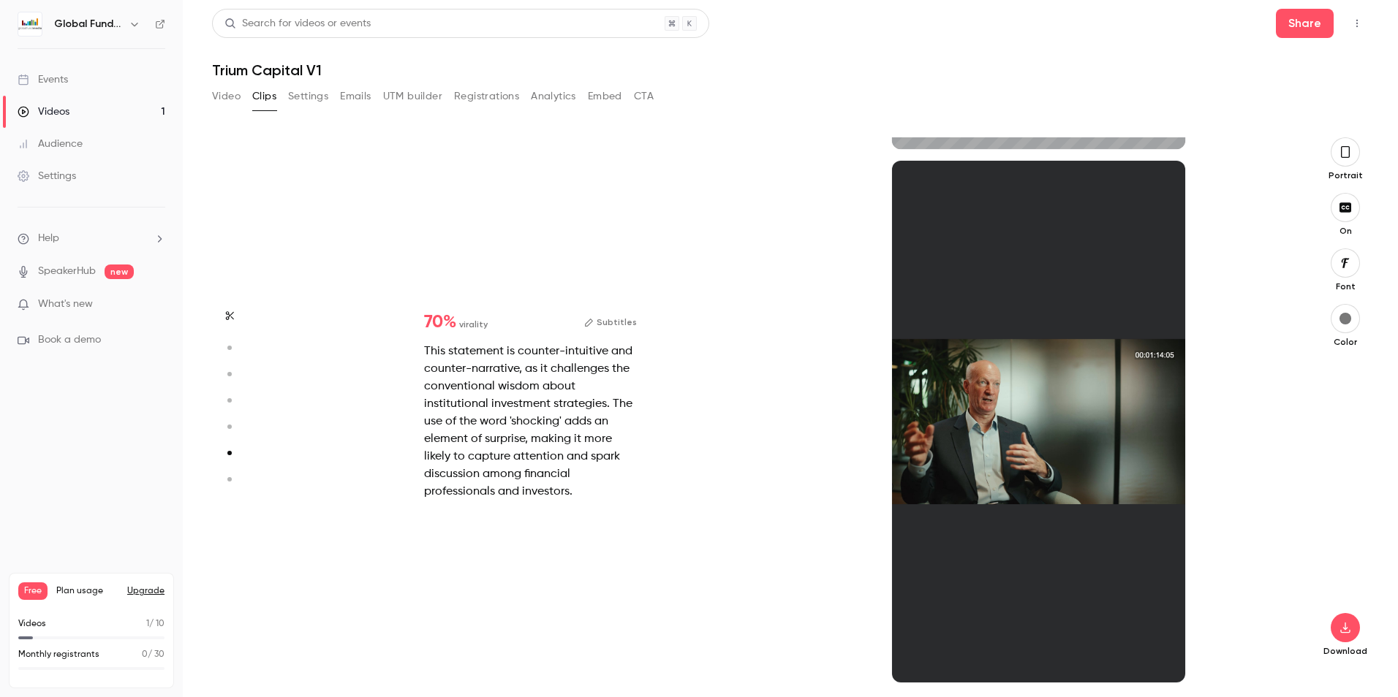 This screenshot has height=697, width=1398. I want to click on div: Audience, so click(50, 144).